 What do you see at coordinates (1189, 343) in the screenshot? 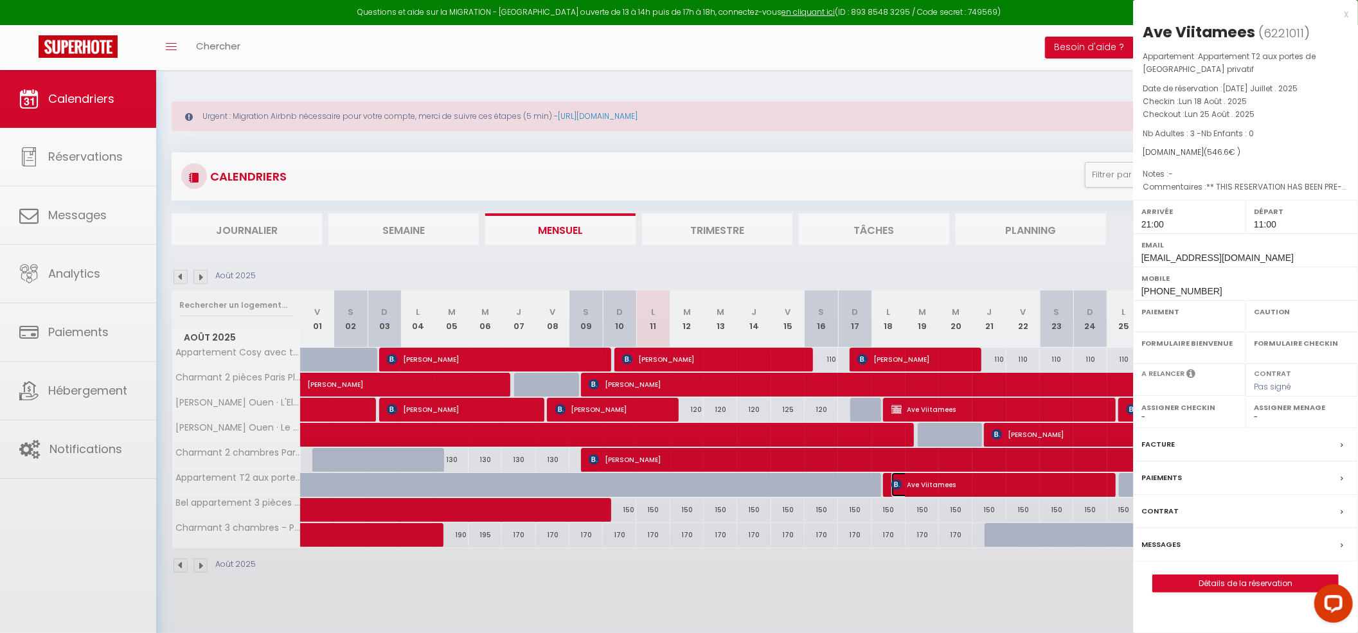
I see `label: Formulaire Bienvenue` at bounding box center [1189, 343].